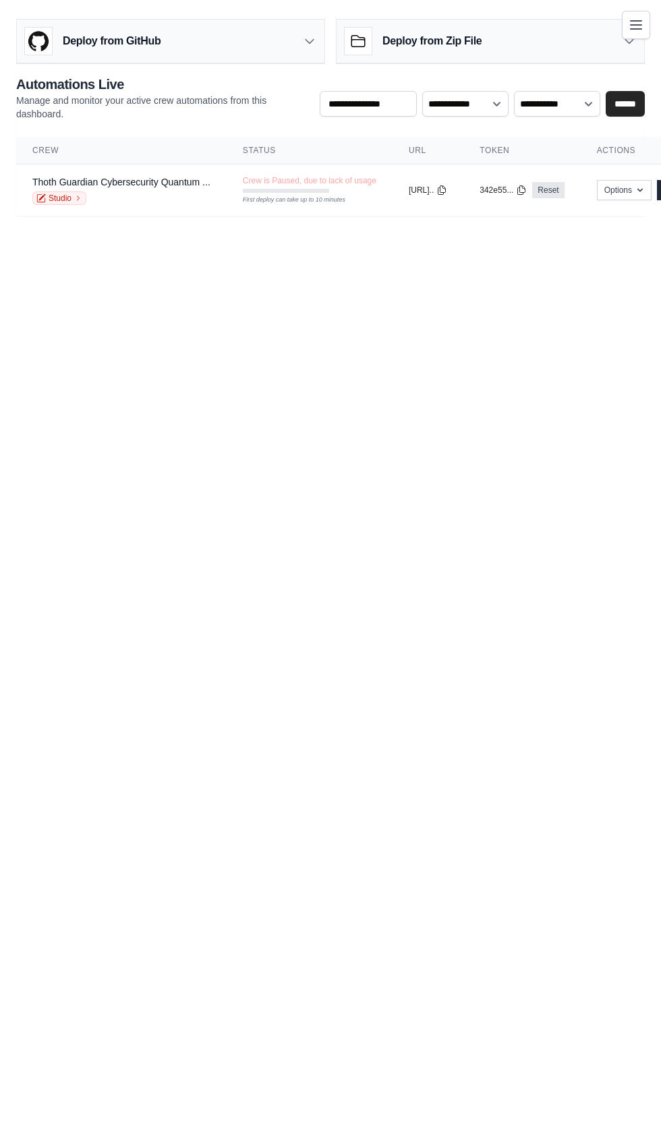 This screenshot has width=661, height=1130. What do you see at coordinates (431, 41) in the screenshot?
I see `h3: Deploy from Zip File` at bounding box center [431, 41].